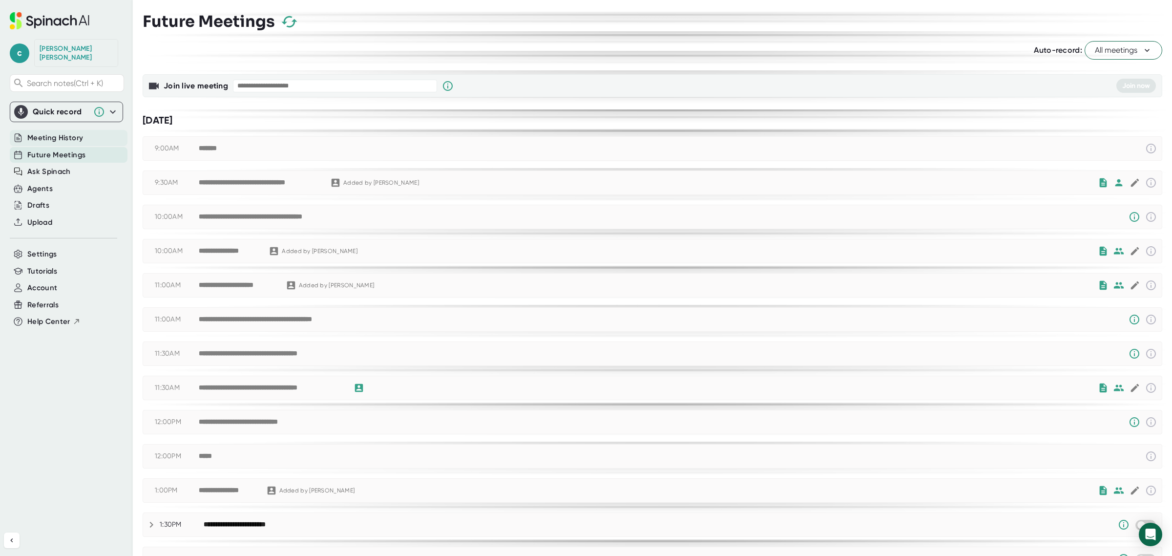  Describe the element at coordinates (40, 222) in the screenshot. I see `button: Upload` at that location.